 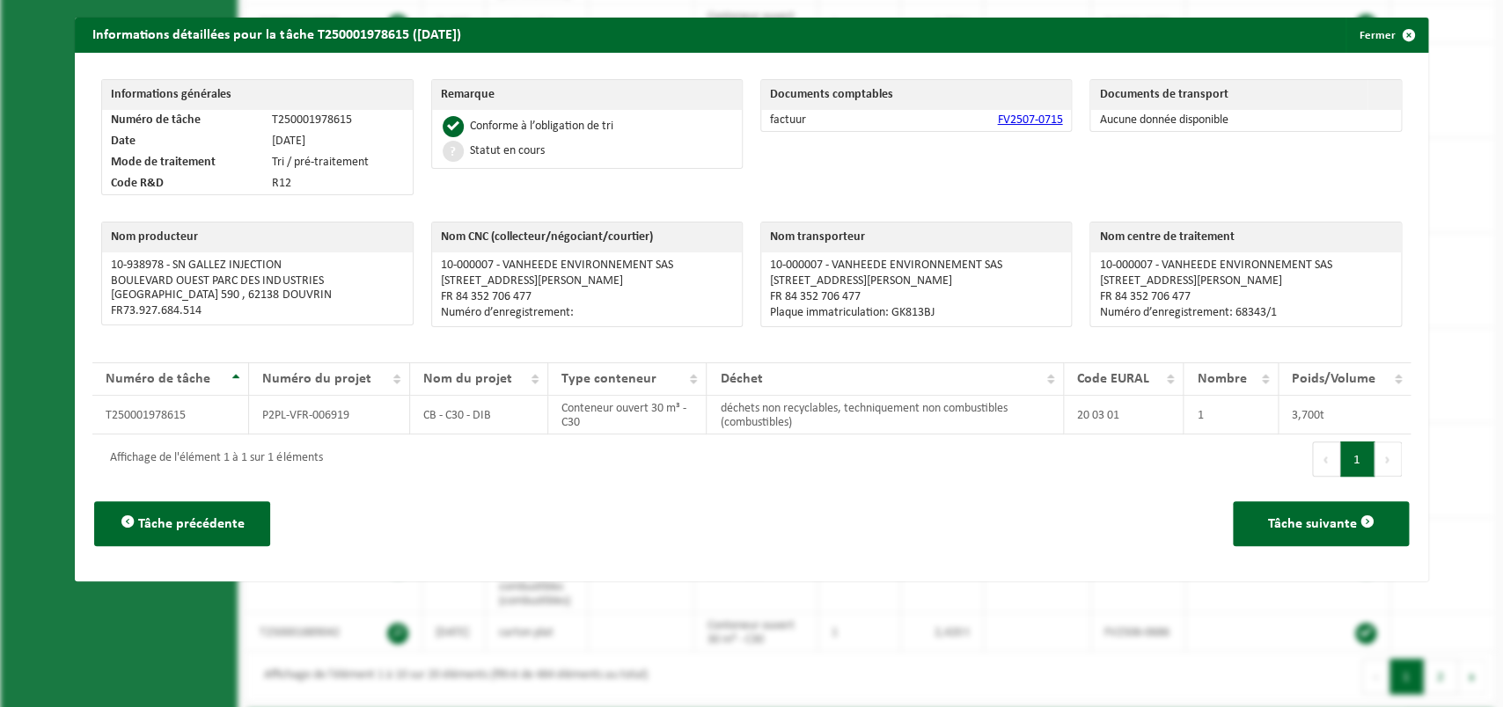 What do you see at coordinates (157, 379) in the screenshot?
I see `span: Numéro de tâche` at bounding box center [157, 379].